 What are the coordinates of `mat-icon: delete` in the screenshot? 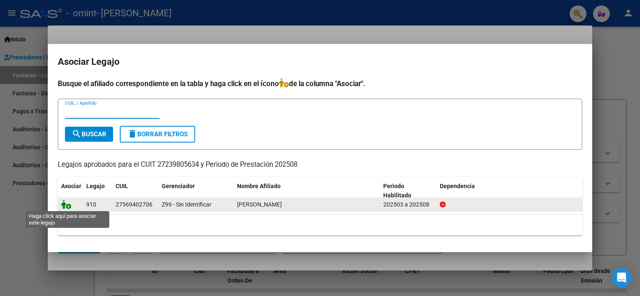 It's located at (132, 134).